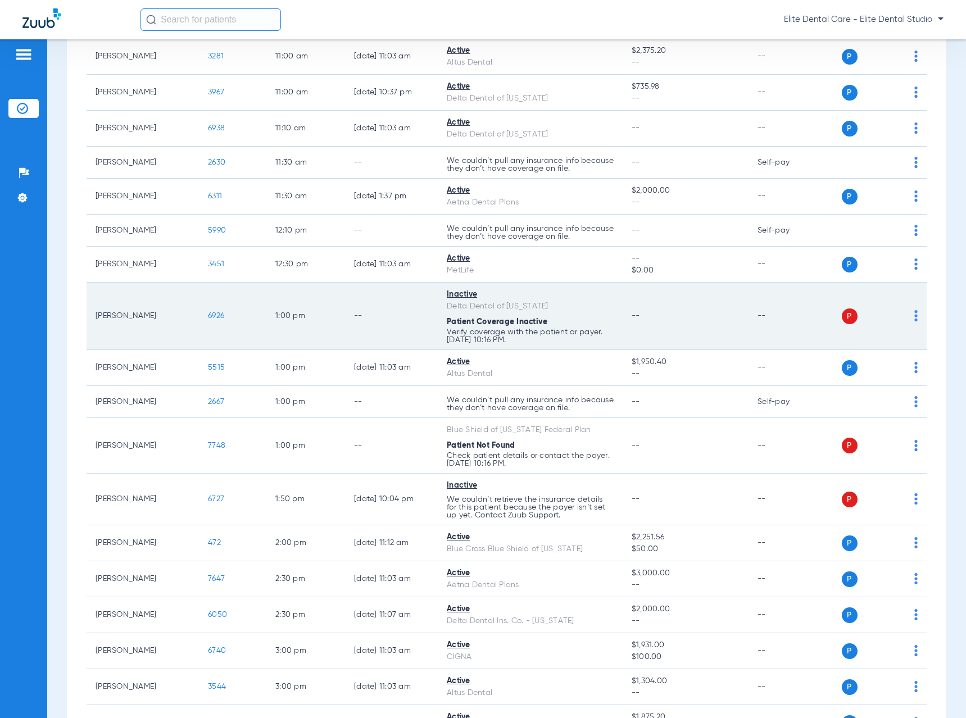 This screenshot has width=966, height=718. I want to click on span: $0.00, so click(686, 270).